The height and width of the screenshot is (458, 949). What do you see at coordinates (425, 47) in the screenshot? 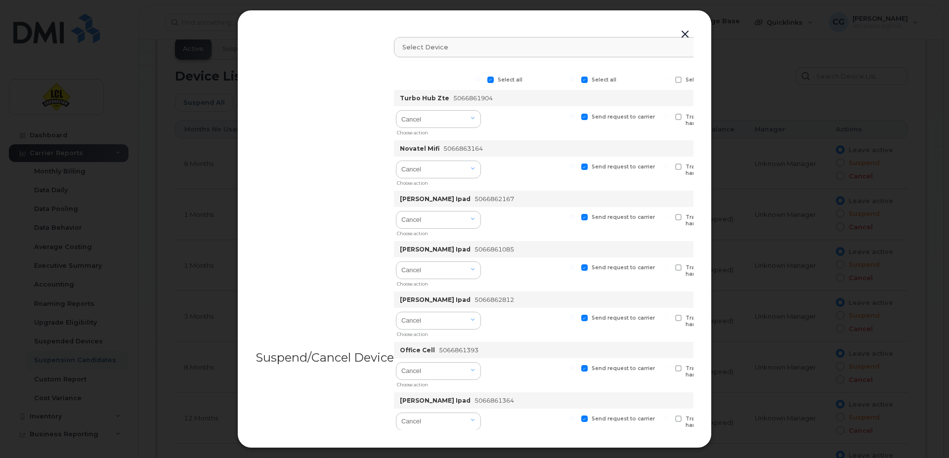
I see `span: Select device` at bounding box center [425, 47].